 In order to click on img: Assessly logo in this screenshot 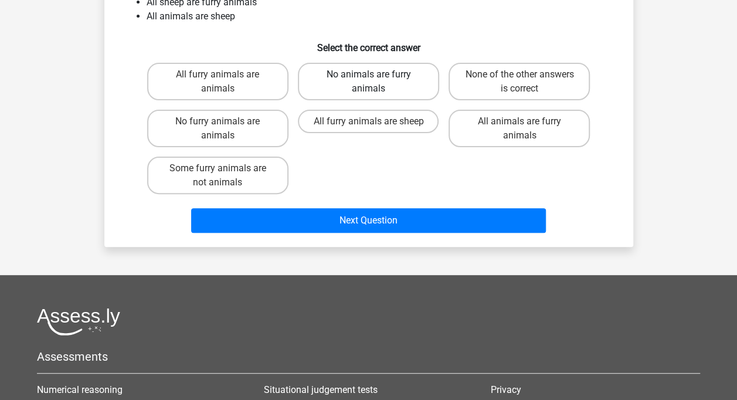, I will do `click(79, 321)`.